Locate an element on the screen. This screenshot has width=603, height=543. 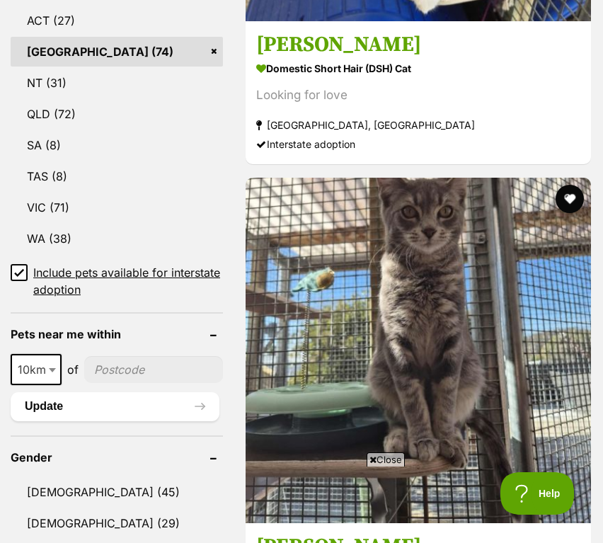
a: VIC (71) is located at coordinates (117, 207).